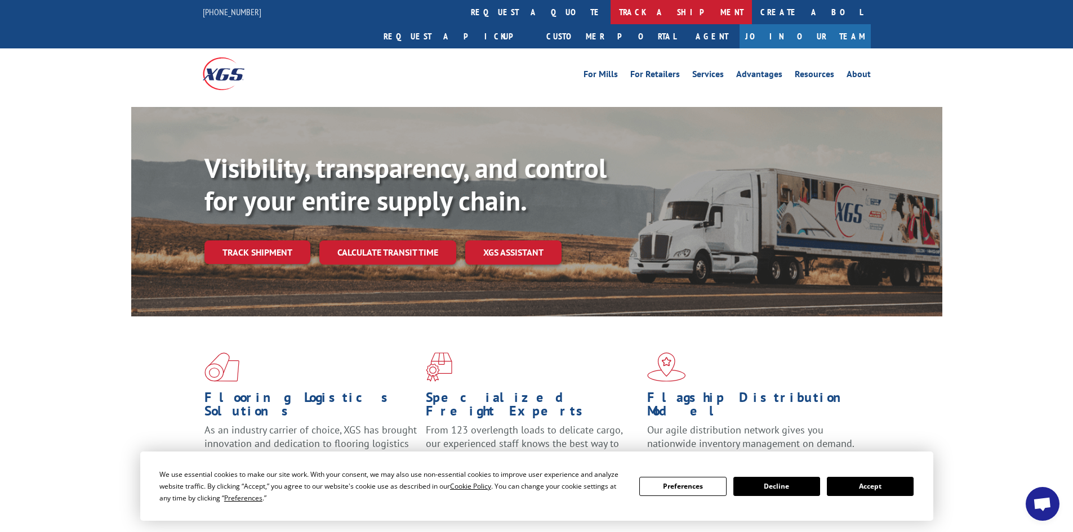 This screenshot has width=1073, height=532. I want to click on div: Cookie Consent Prompt, so click(537, 486).